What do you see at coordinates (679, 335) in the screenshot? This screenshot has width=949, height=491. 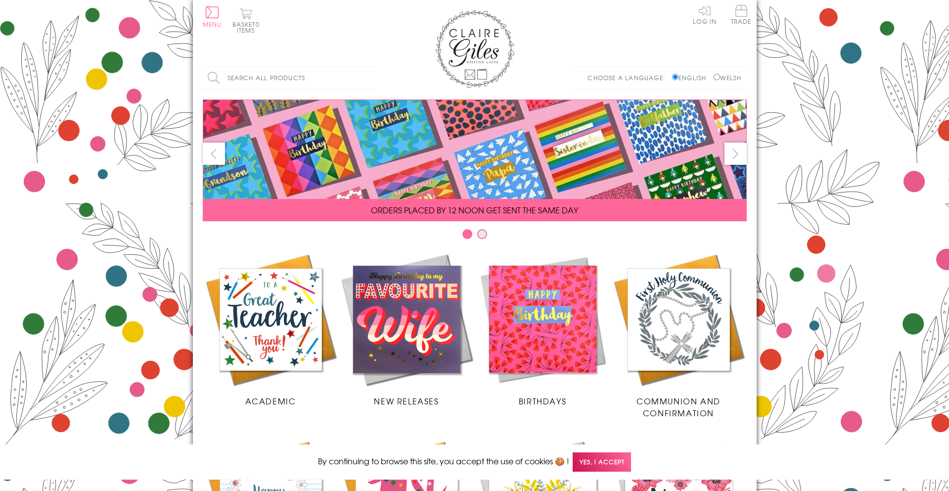 I see `a: Communion and Confirmation` at bounding box center [679, 335].